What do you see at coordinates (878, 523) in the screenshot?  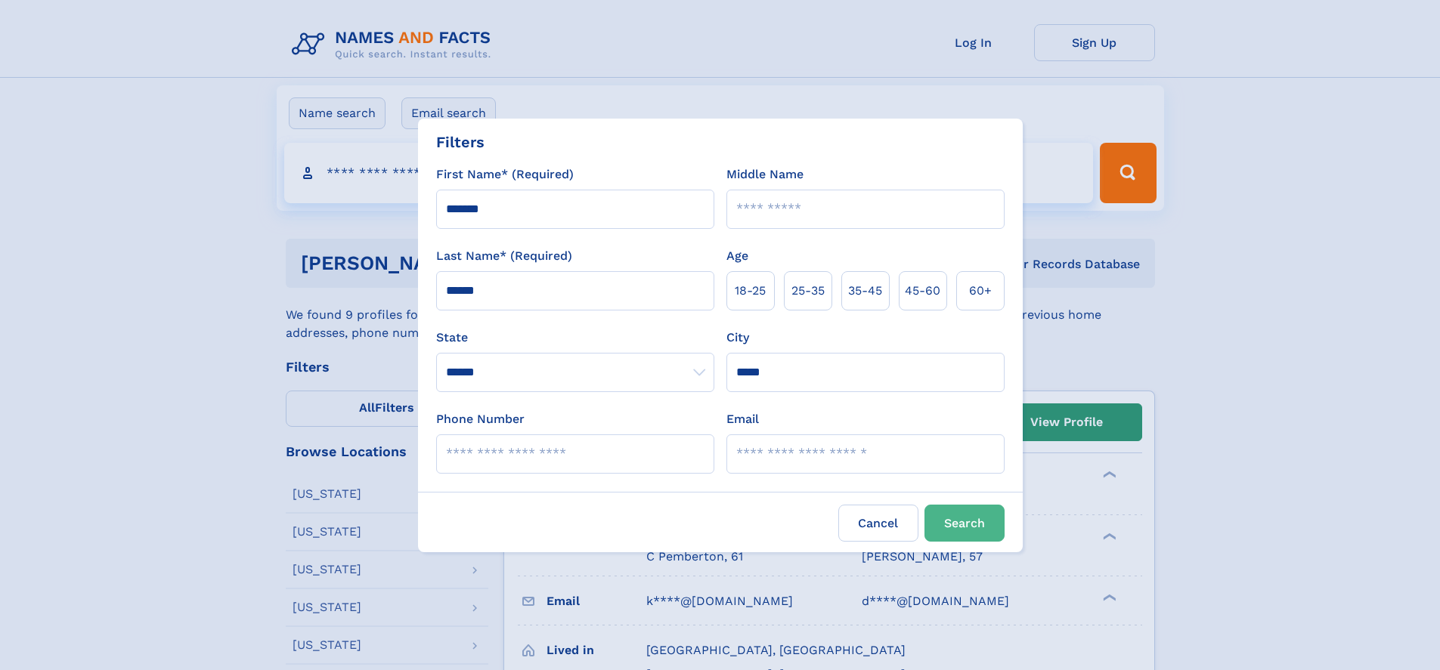 I see `label: Cancel` at bounding box center [878, 523].